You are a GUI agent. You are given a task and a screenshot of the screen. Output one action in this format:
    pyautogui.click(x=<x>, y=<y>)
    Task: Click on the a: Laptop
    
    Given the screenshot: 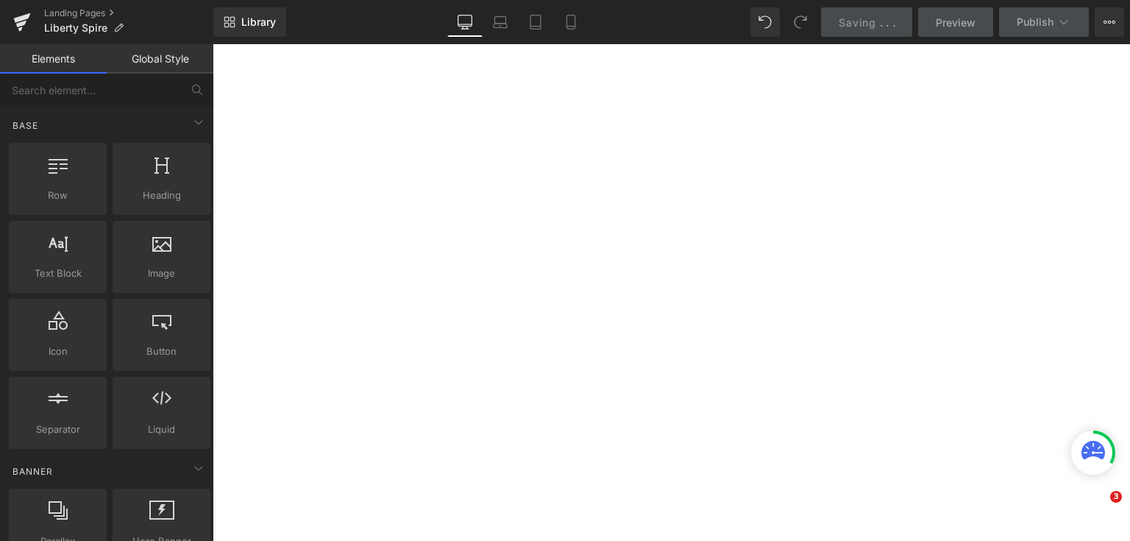 What is the action you would take?
    pyautogui.click(x=500, y=22)
    